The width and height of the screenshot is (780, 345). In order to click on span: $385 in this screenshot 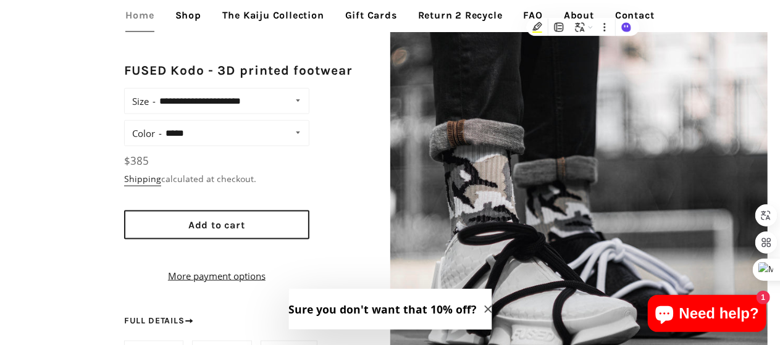, I will do `click(137, 161)`.